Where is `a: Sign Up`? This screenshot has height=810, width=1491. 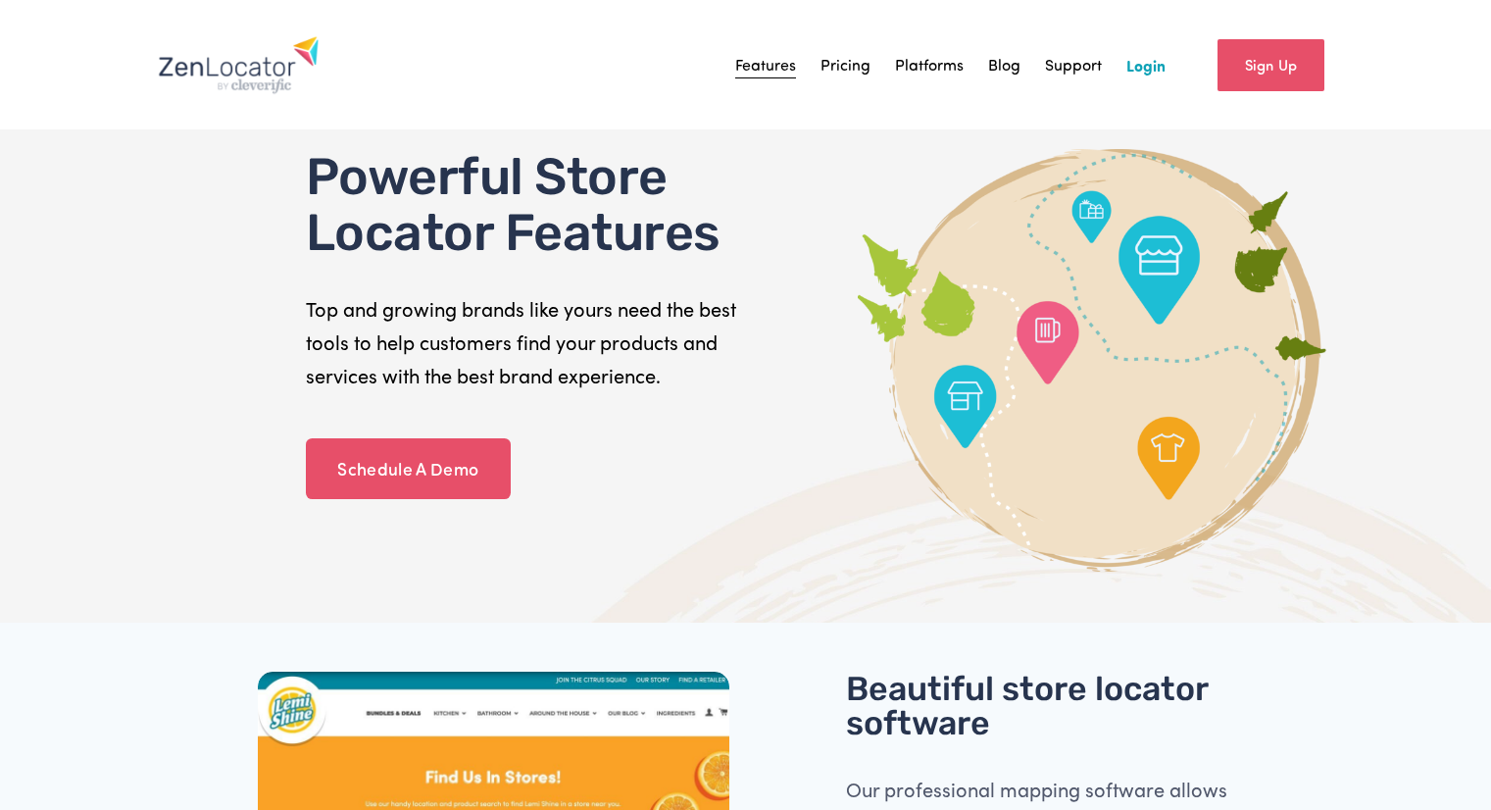 a: Sign Up is located at coordinates (1270, 65).